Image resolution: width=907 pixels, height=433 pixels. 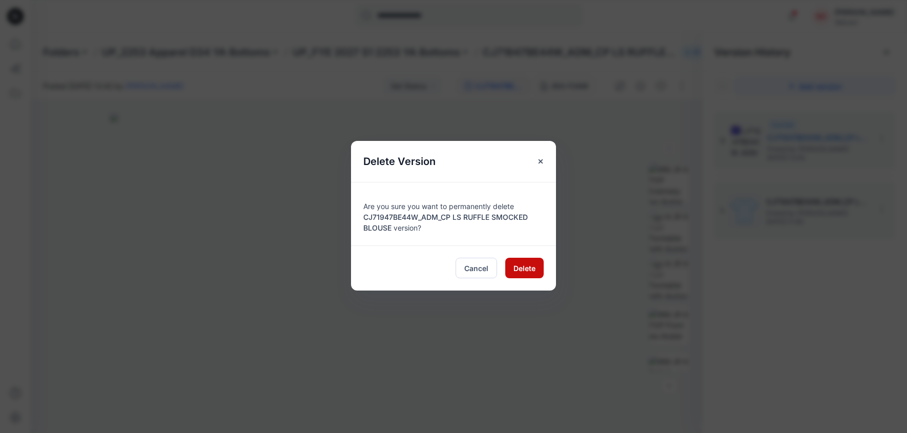 I want to click on button: Cancel, so click(x=476, y=268).